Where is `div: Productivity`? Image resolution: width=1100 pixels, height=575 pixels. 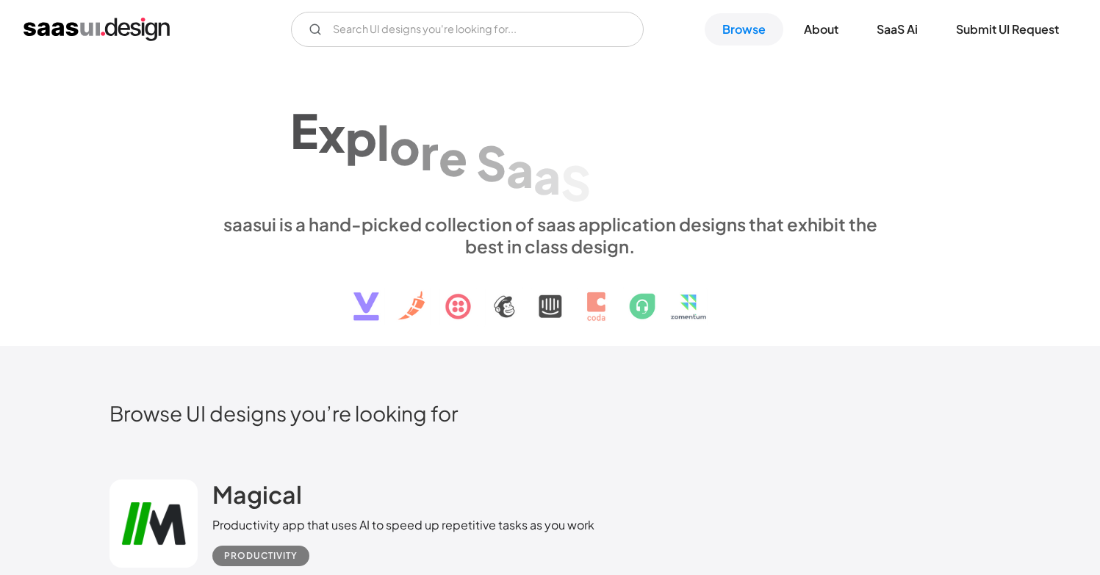
div: Productivity is located at coordinates (261, 556).